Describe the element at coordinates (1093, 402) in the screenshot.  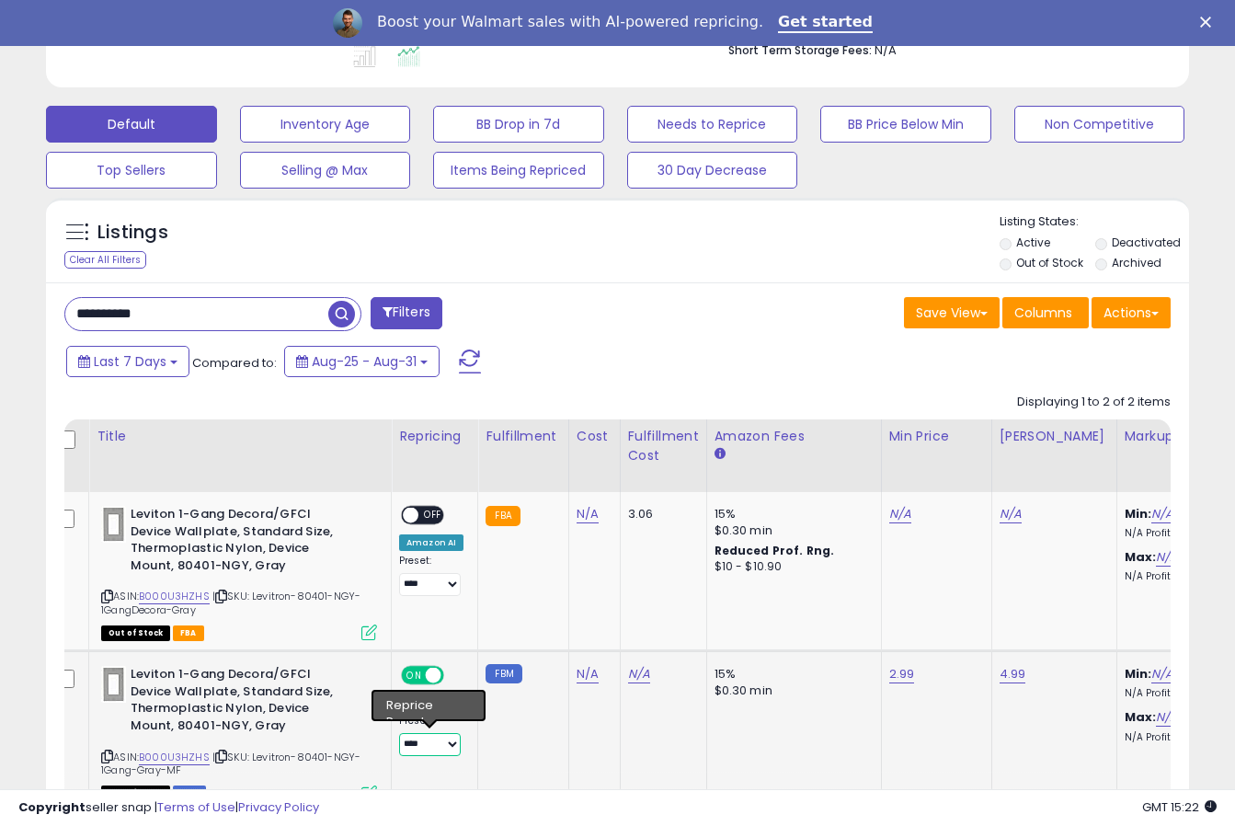
I see `div: Displaying 1 to 2 of 2 items` at that location.